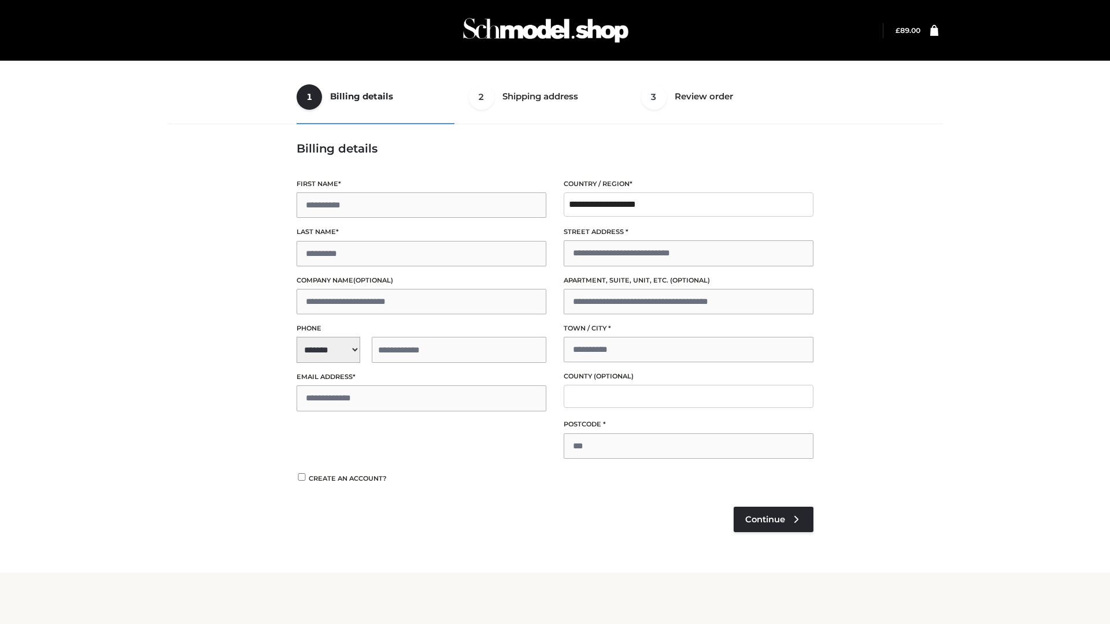 The width and height of the screenshot is (1110, 624). What do you see at coordinates (546, 30) in the screenshot?
I see `img: Schmodel Admin 964` at bounding box center [546, 30].